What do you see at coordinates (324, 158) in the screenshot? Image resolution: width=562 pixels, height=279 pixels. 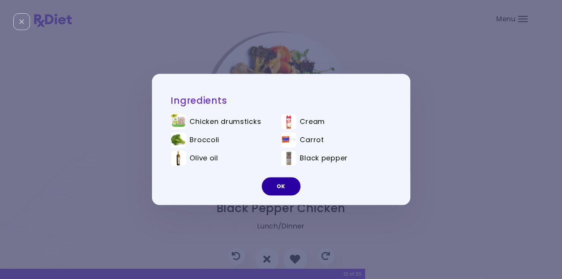 I see `span: Black pepper` at bounding box center [324, 158].